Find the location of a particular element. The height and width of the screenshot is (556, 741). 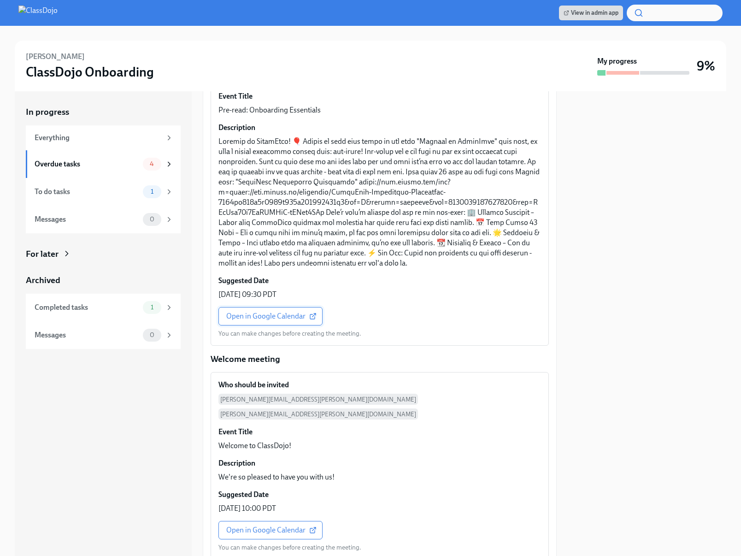

a: Completed tasks1 is located at coordinates (103, 307).